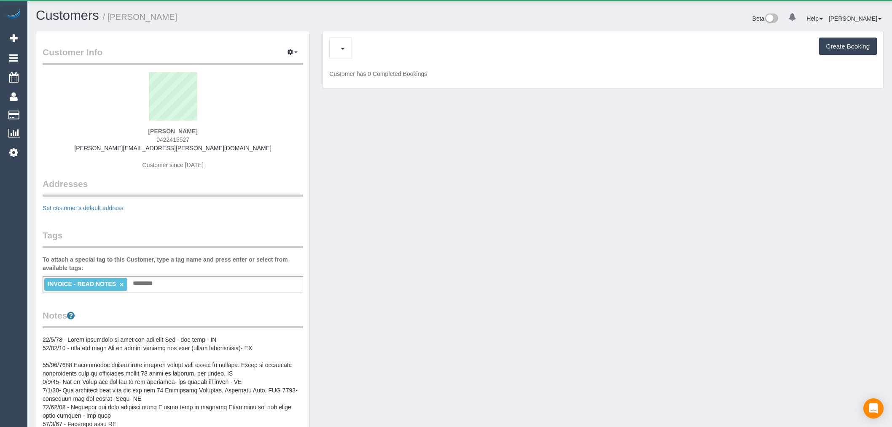  What do you see at coordinates (173, 140) in the screenshot?
I see `span: 0422415527` at bounding box center [173, 140].